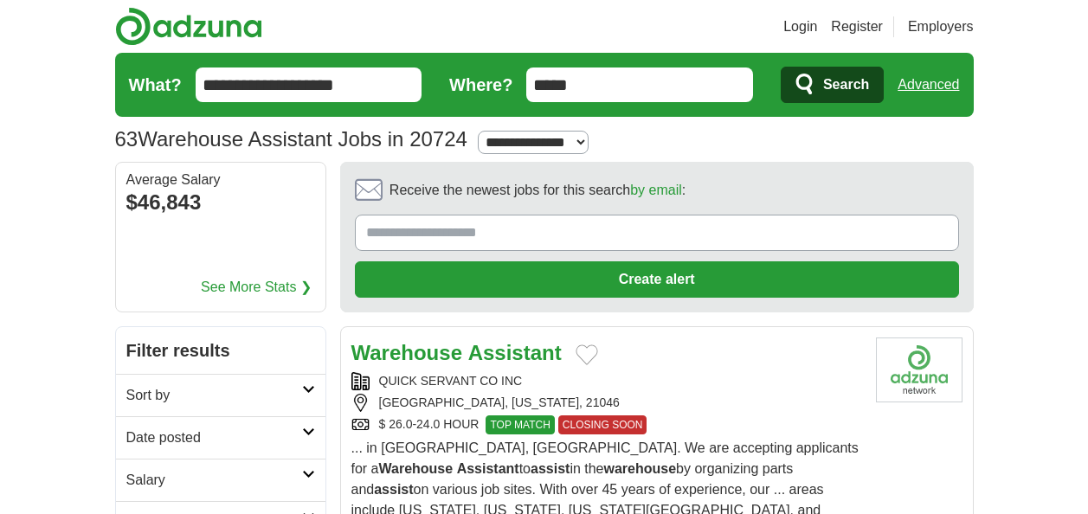  I want to click on span: CLOSING SOON, so click(602, 425).